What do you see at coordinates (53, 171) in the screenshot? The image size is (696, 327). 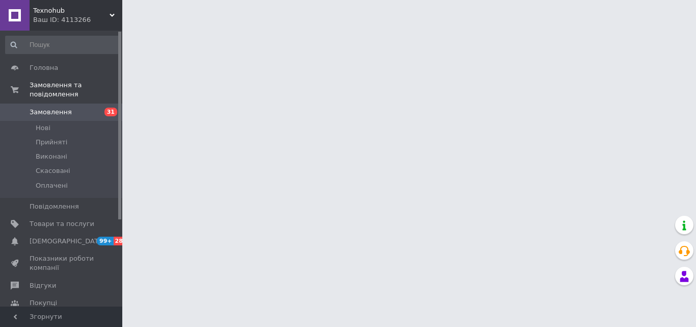 I see `span: Скасовані` at bounding box center [53, 171].